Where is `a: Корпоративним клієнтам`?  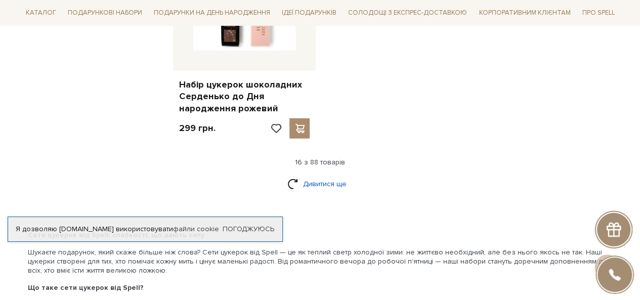
a: Корпоративним клієнтам is located at coordinates (524, 13).